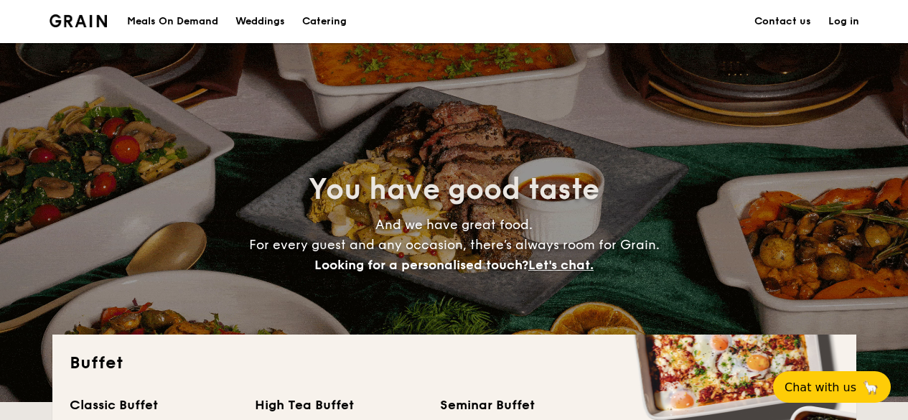 Image resolution: width=908 pixels, height=420 pixels. Describe the element at coordinates (154, 405) in the screenshot. I see `div: Classic Buffet` at that location.